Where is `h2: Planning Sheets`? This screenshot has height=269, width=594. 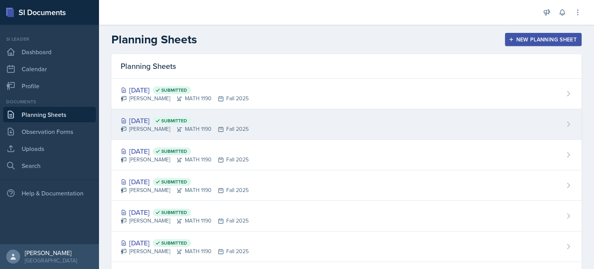 h2: Planning Sheets is located at coordinates (154, 39).